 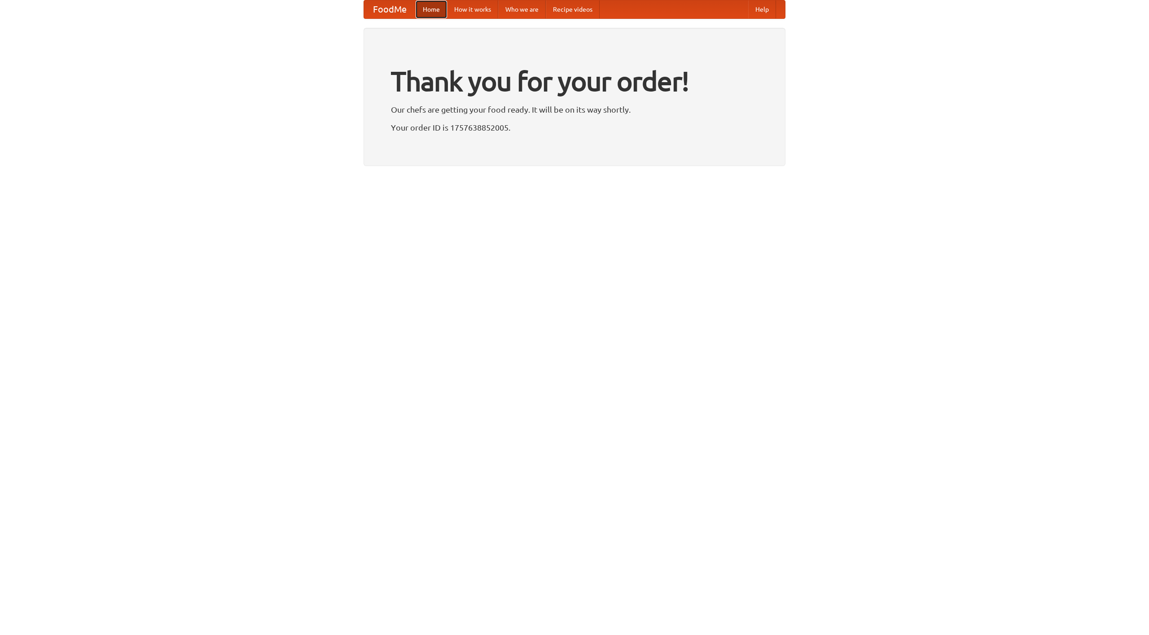 I want to click on p: Our chefs are getting your food ready. It will be on its way shortly., so click(x=575, y=110).